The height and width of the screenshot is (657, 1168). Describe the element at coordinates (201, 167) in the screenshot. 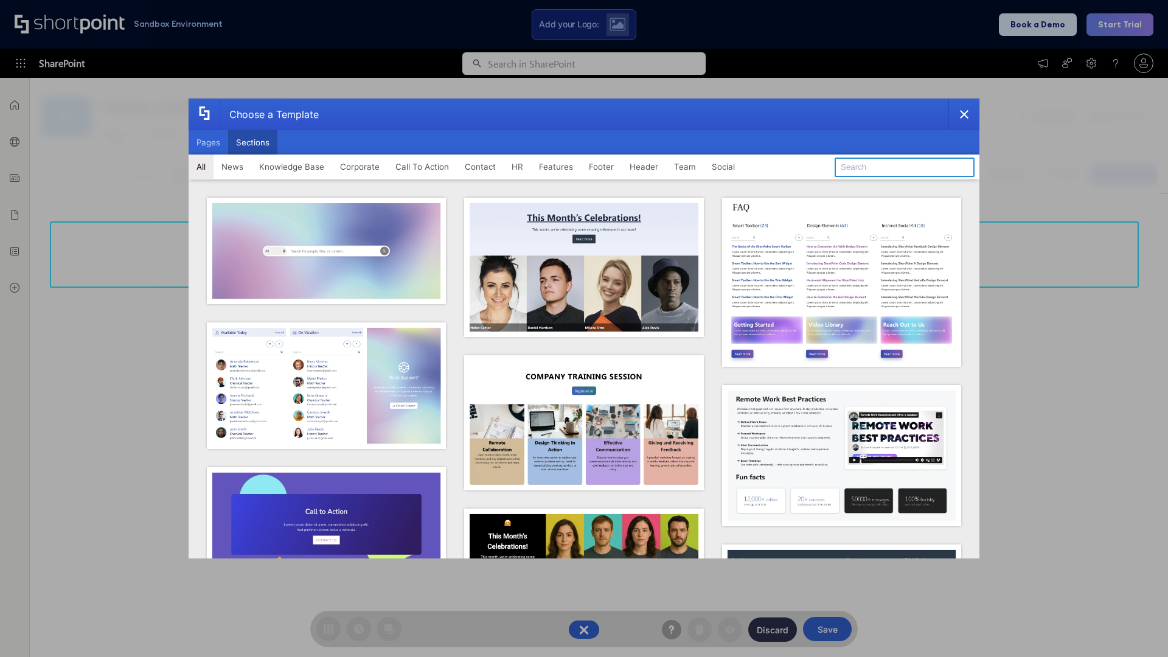

I see `button: All` at that location.